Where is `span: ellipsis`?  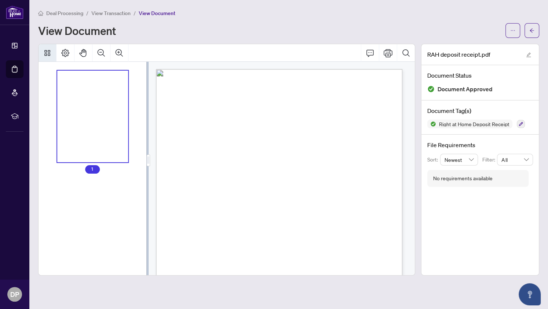 span: ellipsis is located at coordinates (513, 30).